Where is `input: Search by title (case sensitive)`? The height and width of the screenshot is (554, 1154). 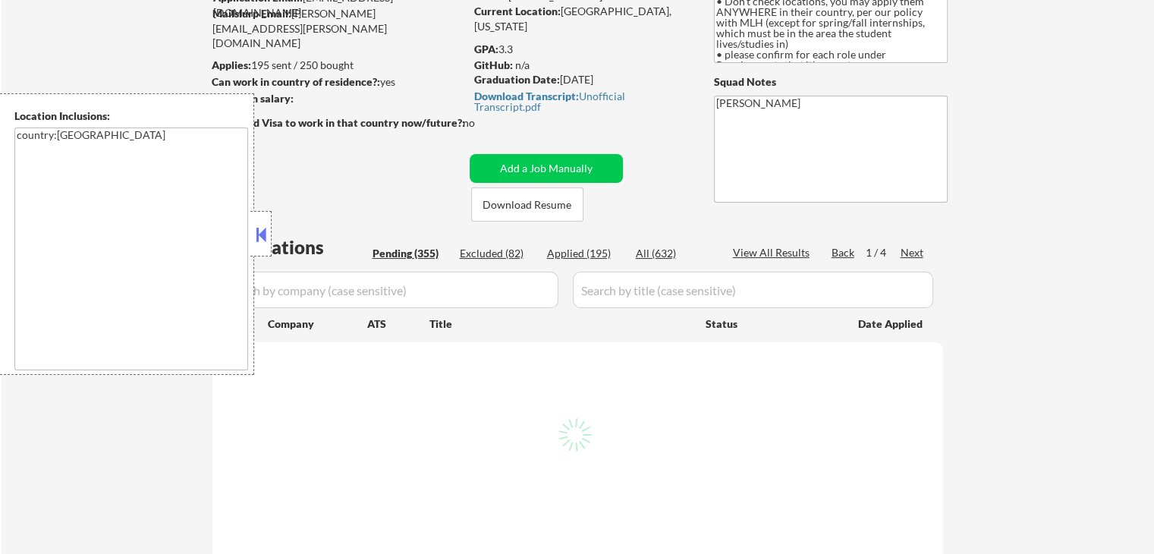
input: Search by title (case sensitive) is located at coordinates (753, 290).